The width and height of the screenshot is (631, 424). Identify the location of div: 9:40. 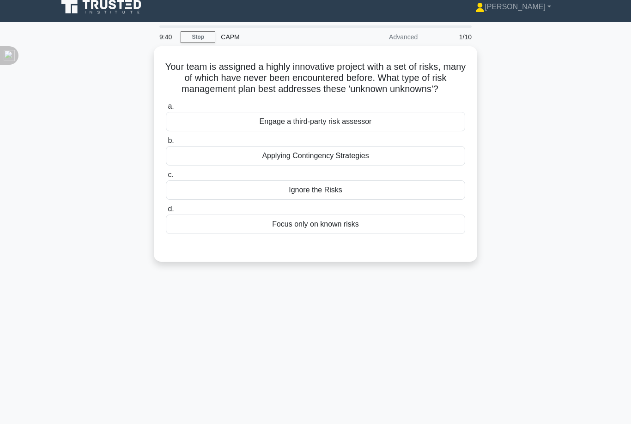
(167, 37).